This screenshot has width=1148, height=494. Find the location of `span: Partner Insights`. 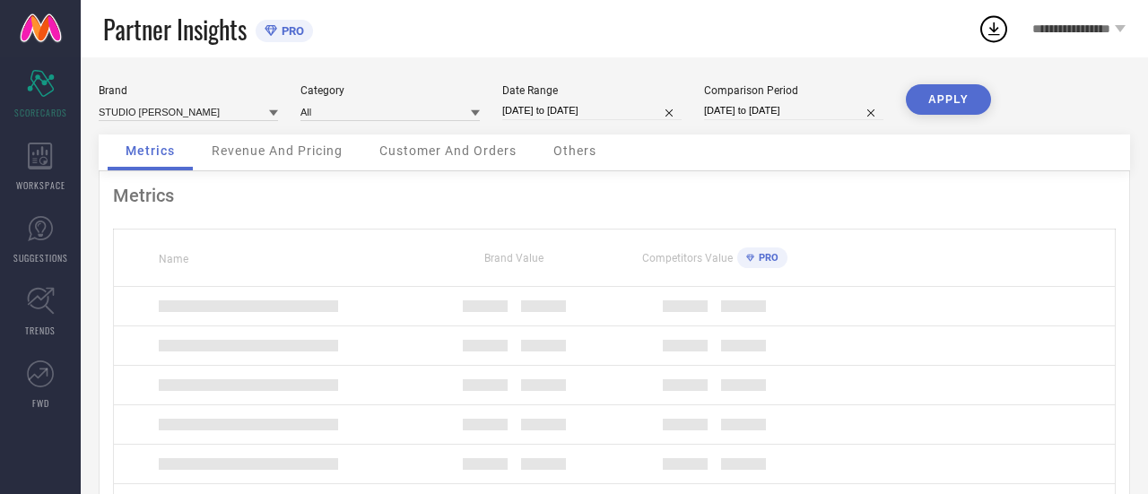

span: Partner Insights is located at coordinates (175, 29).